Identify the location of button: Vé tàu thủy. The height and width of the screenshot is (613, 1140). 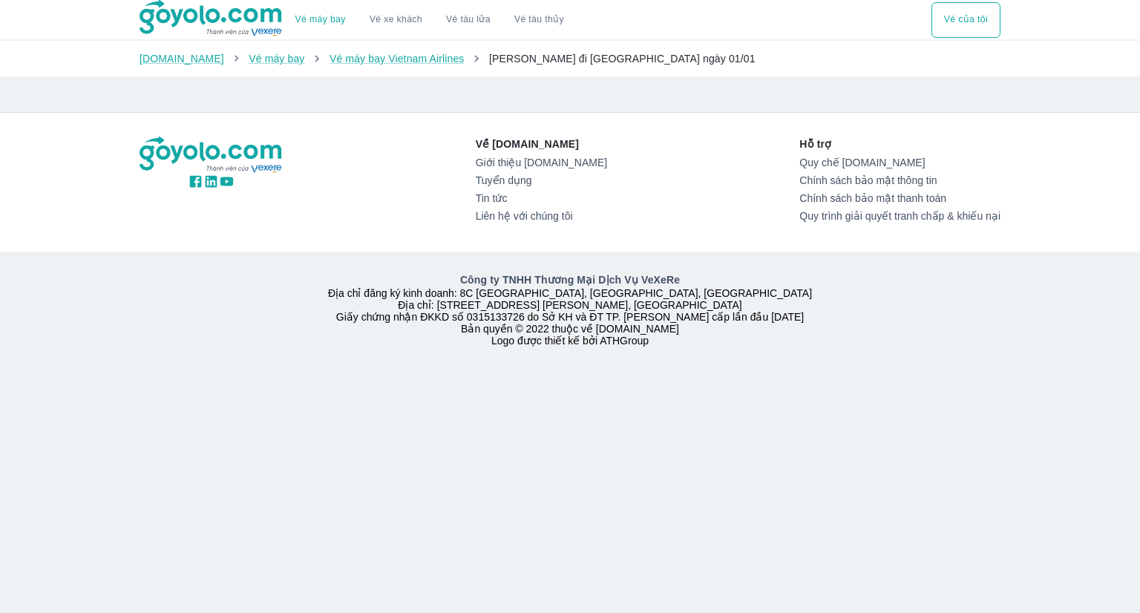
(539, 20).